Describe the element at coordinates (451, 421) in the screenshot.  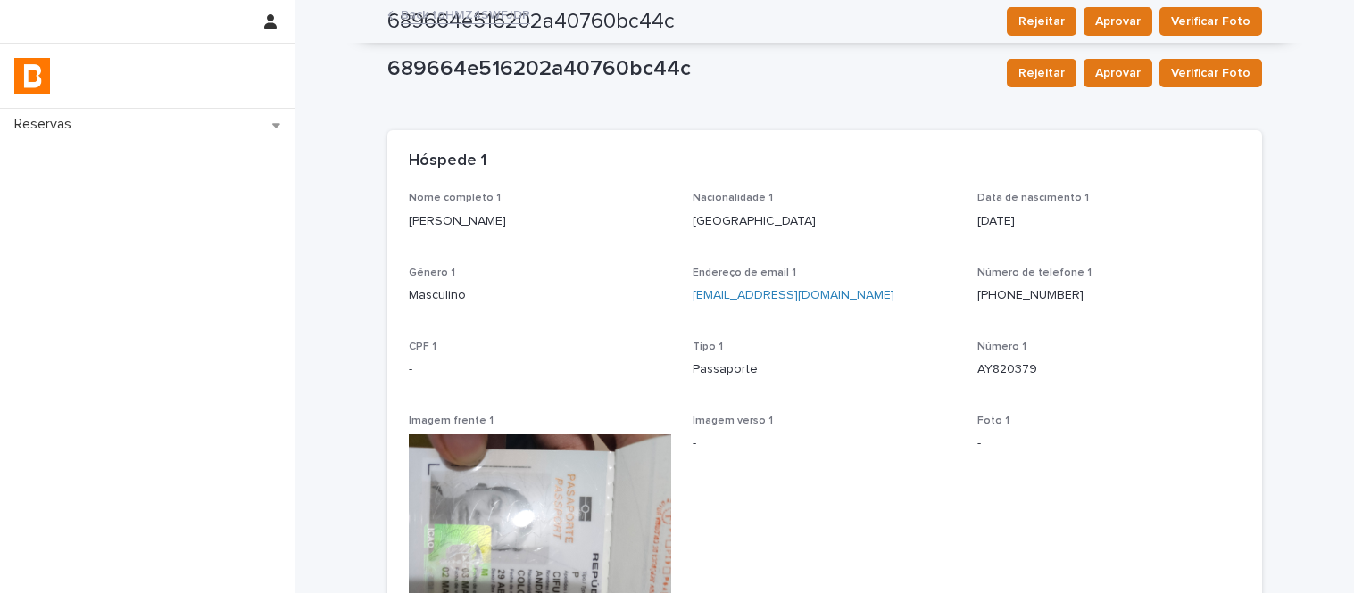
I see `span: Imagem frente 1` at that location.